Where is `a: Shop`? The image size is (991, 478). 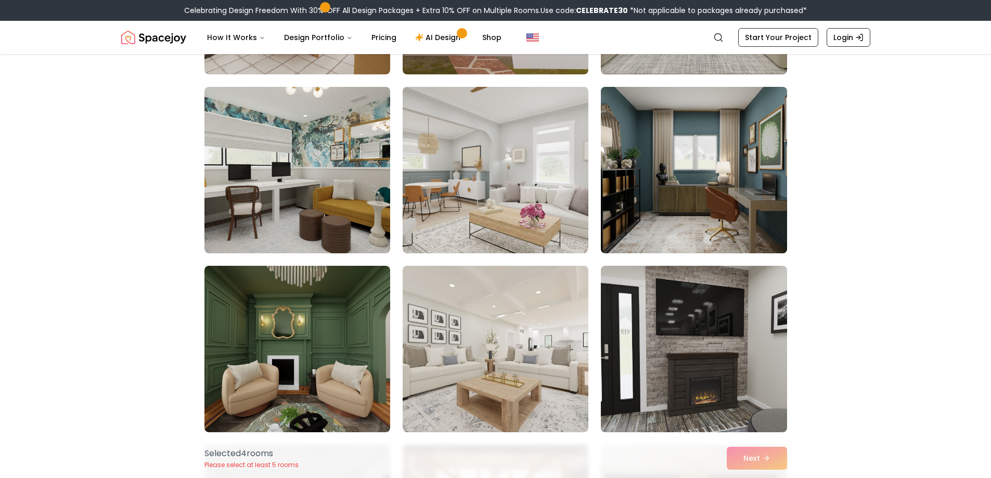
a: Shop is located at coordinates (492, 37).